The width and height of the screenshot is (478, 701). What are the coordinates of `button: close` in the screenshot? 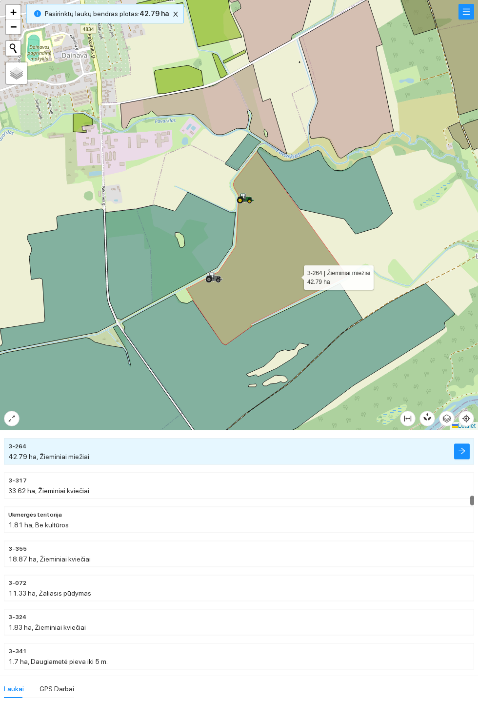 It's located at (176, 14).